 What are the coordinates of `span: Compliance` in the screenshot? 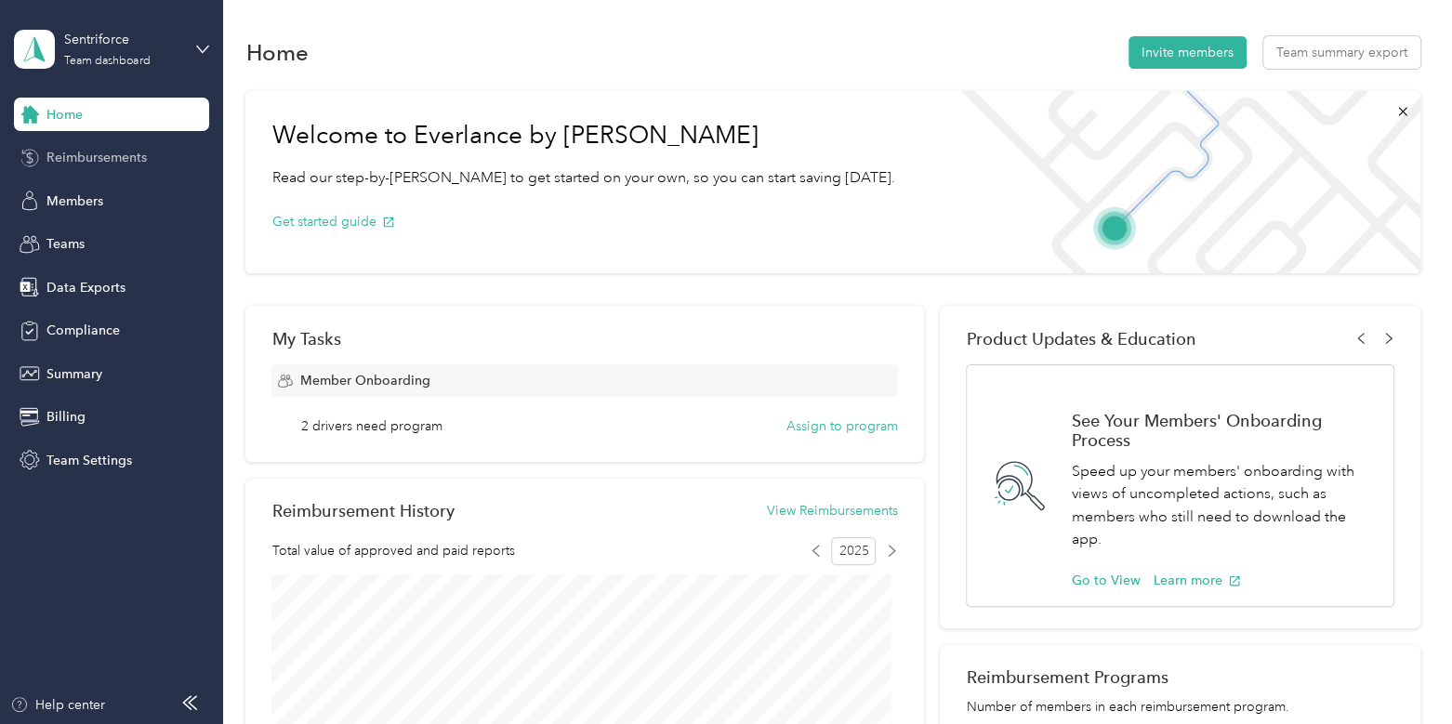 It's located at (83, 330).